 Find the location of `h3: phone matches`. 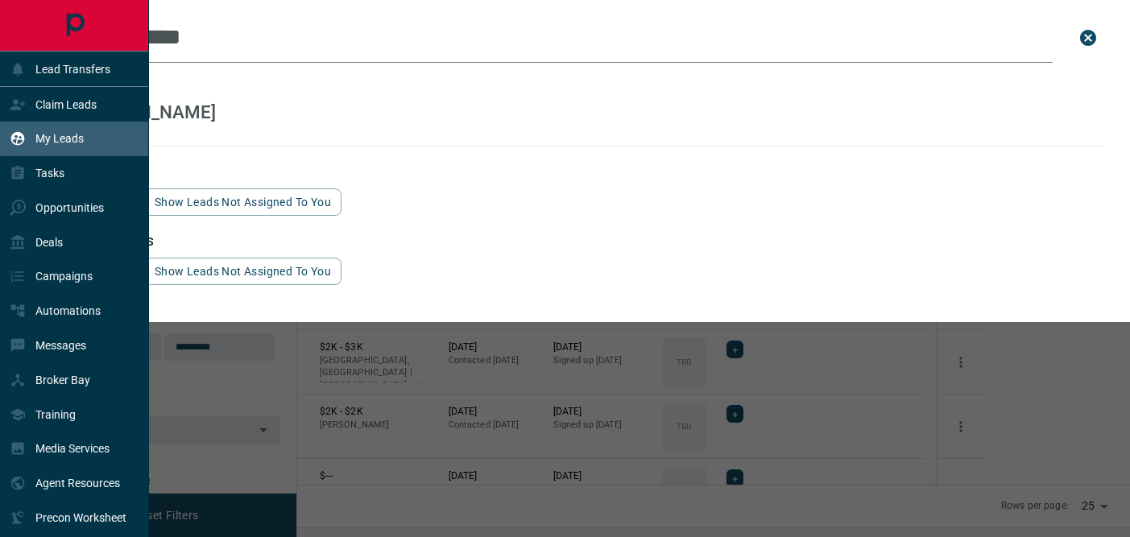

h3: phone matches is located at coordinates (582, 242).